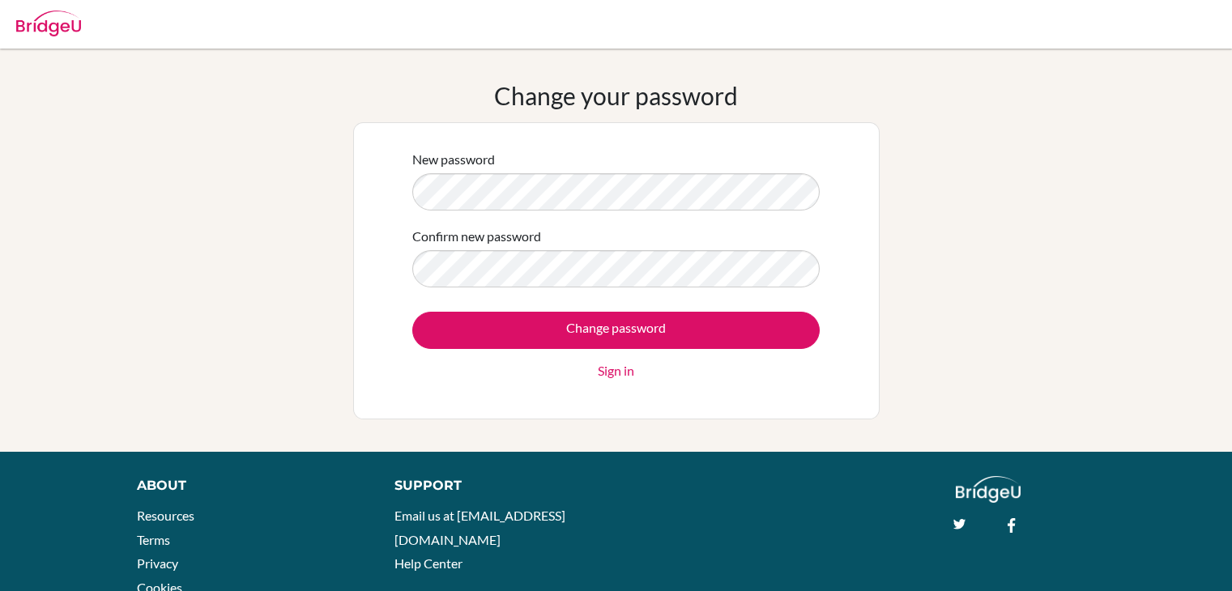 The height and width of the screenshot is (591, 1232). Describe the element at coordinates (165, 515) in the screenshot. I see `a: Resources` at that location.